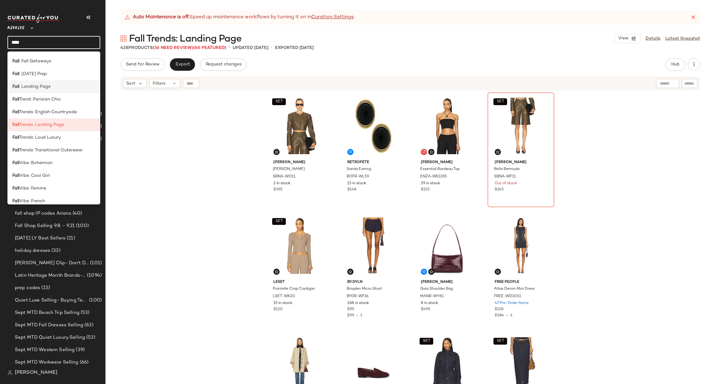  What do you see at coordinates (506, 184) in the screenshot?
I see `span: Out of stock` at bounding box center [506, 184].